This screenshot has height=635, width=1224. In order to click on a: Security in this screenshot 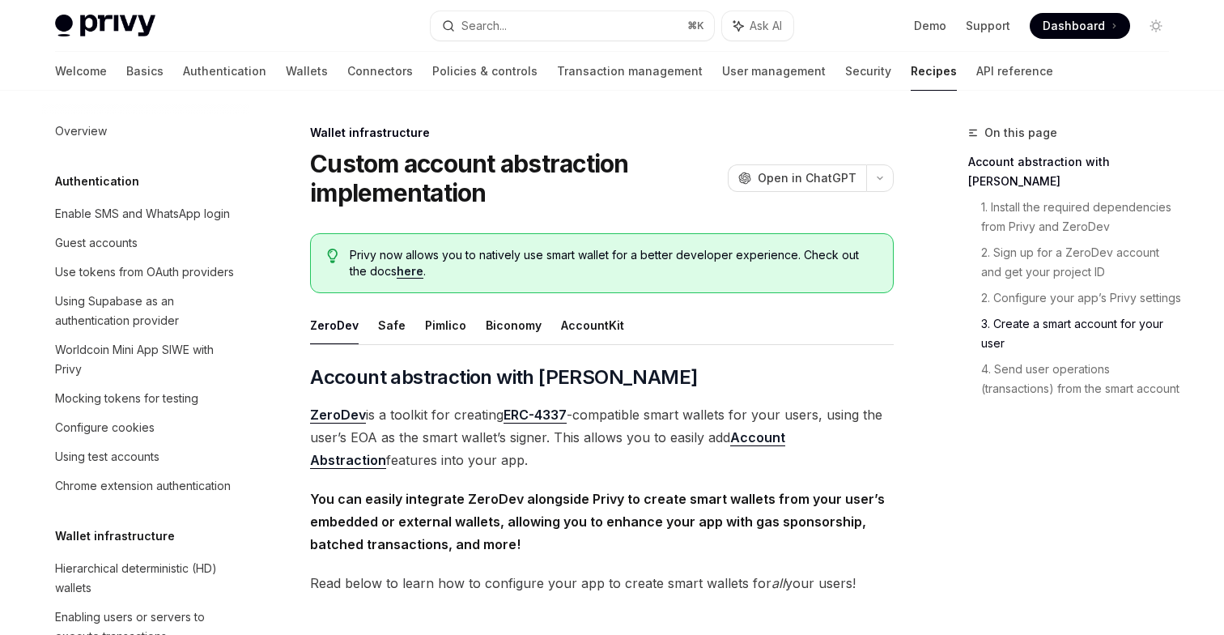, I will do `click(868, 71)`.